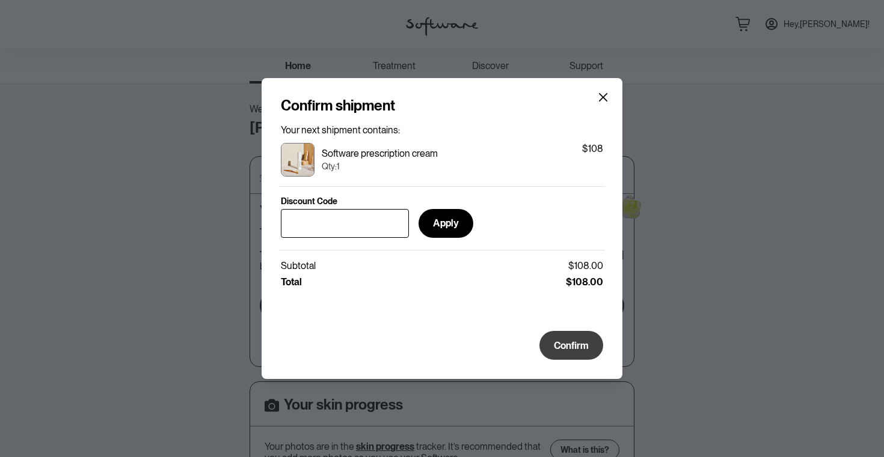  What do you see at coordinates (338, 106) in the screenshot?
I see `h4: Confirm shipment` at bounding box center [338, 106].